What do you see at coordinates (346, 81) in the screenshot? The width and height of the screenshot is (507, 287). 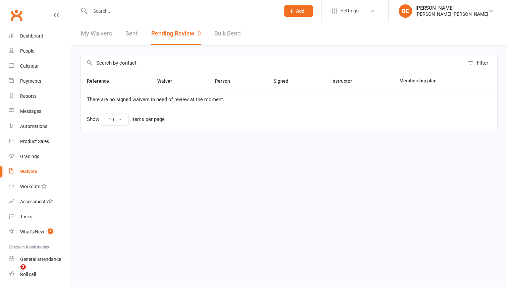 I see `span: Instructor` at bounding box center [346, 81].